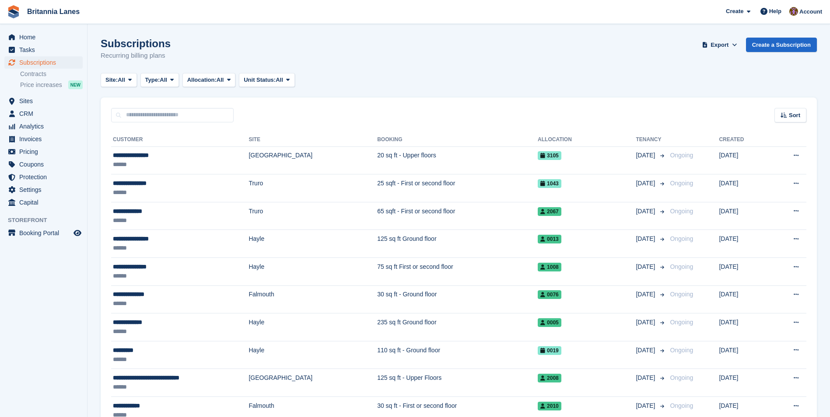  I want to click on td: 20 sq ft - Upper floors, so click(457, 160).